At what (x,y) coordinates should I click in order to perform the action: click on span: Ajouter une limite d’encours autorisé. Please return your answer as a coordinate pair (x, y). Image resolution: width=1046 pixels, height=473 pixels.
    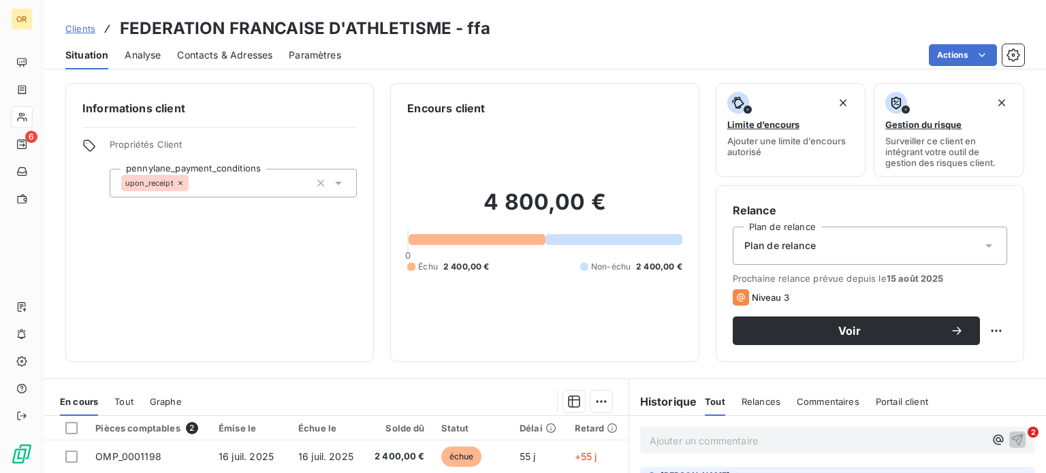
    Looking at the image, I should click on (790, 146).